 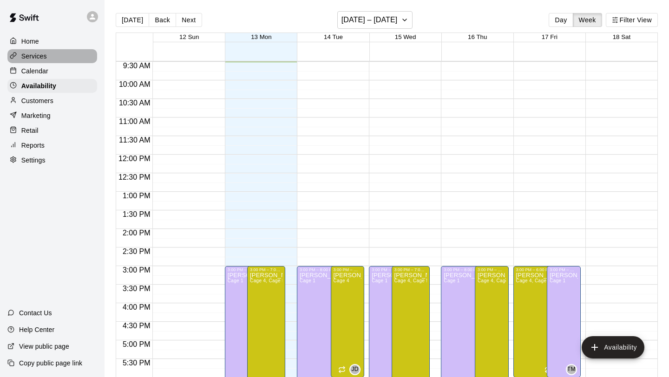 What do you see at coordinates (137, 196) in the screenshot?
I see `span: 1:00 PM` at bounding box center [137, 196].